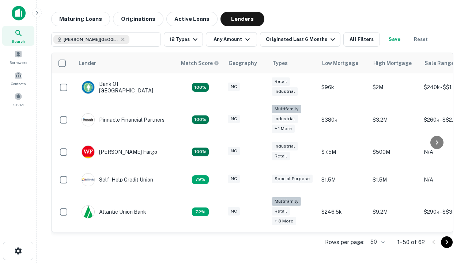  Describe the element at coordinates (242, 19) in the screenshot. I see `button: Lenders` at that location.